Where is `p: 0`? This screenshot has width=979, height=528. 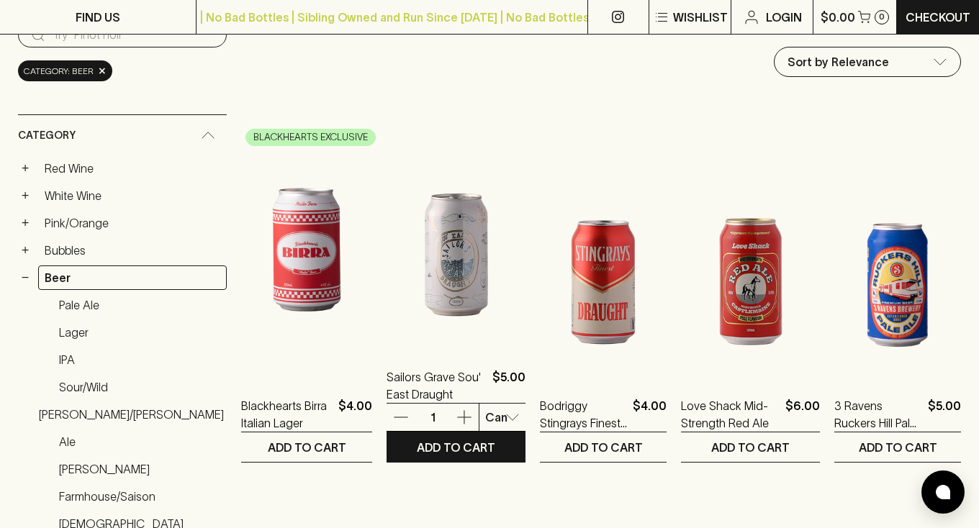
p: 0 is located at coordinates (882, 17).